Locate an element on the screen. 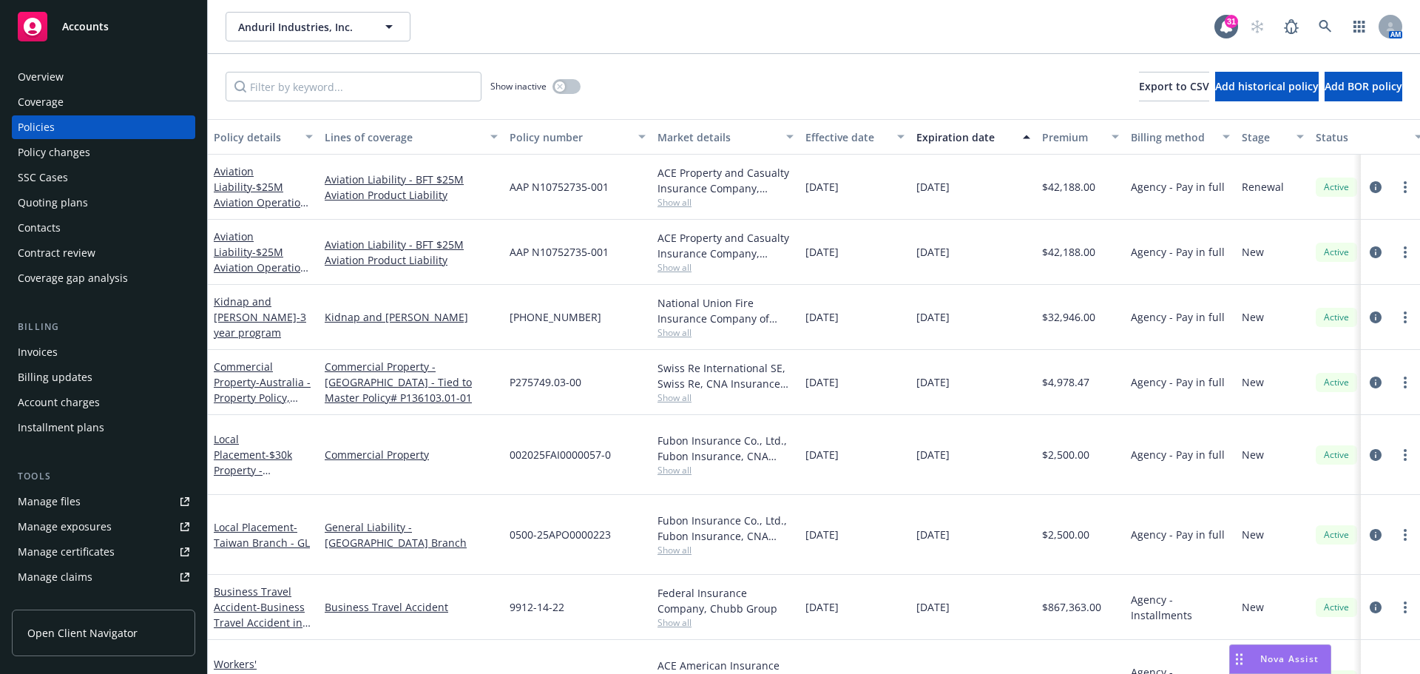 Image resolution: width=1420 pixels, height=674 pixels. button: Anduril Industries, Inc. is located at coordinates (318, 27).